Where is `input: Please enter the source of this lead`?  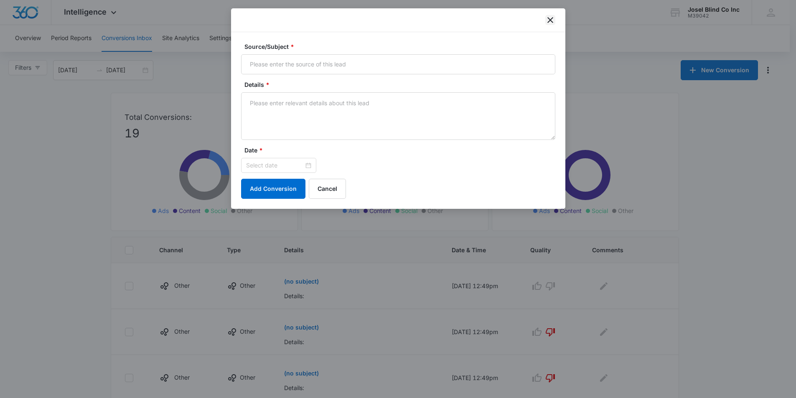 input: Please enter the source of this lead is located at coordinates (398, 64).